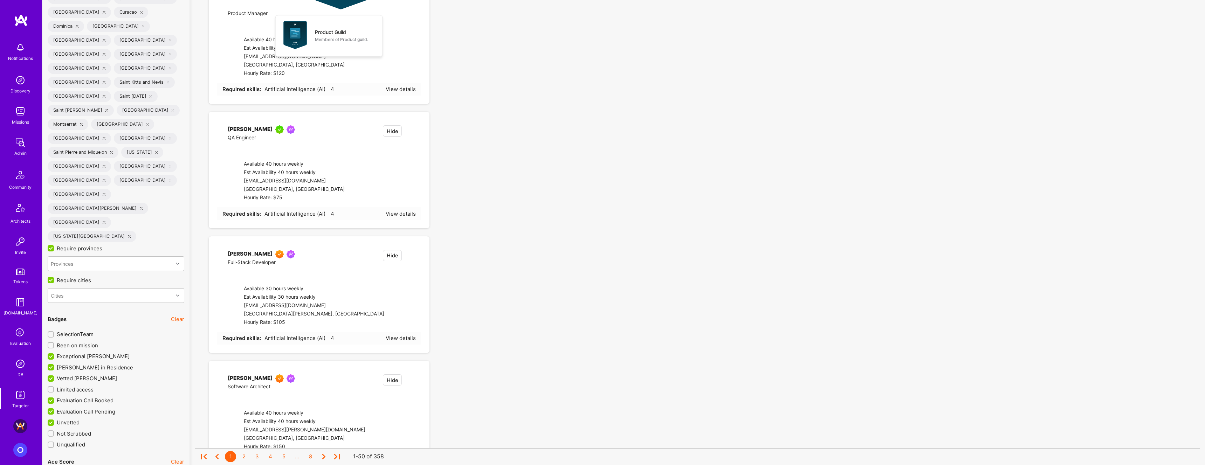  Describe the element at coordinates (20, 252) in the screenshot. I see `div: Invite` at that location.